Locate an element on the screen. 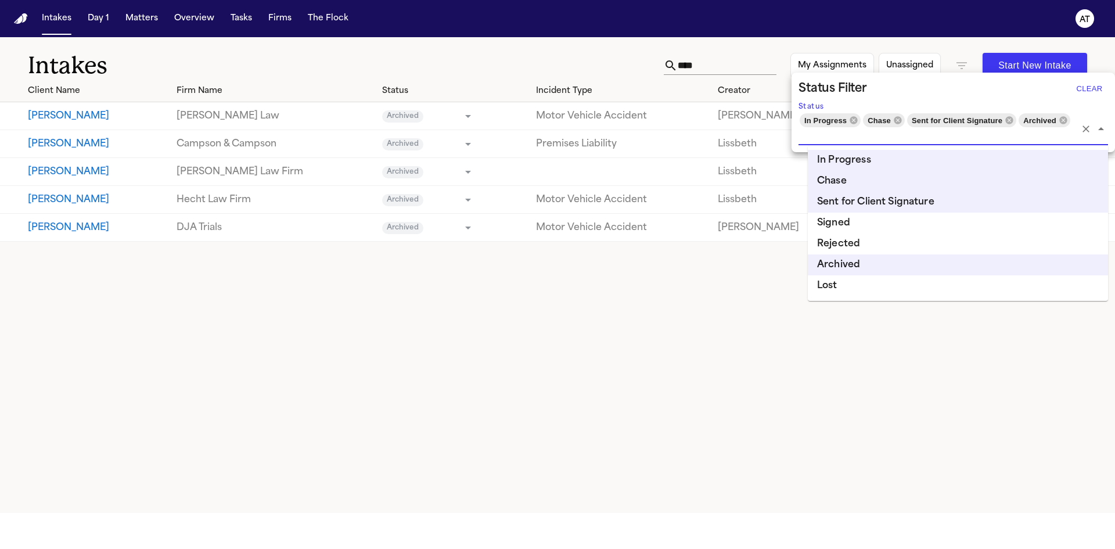 The image size is (1115, 549). div: In Progress is located at coordinates (830, 120).